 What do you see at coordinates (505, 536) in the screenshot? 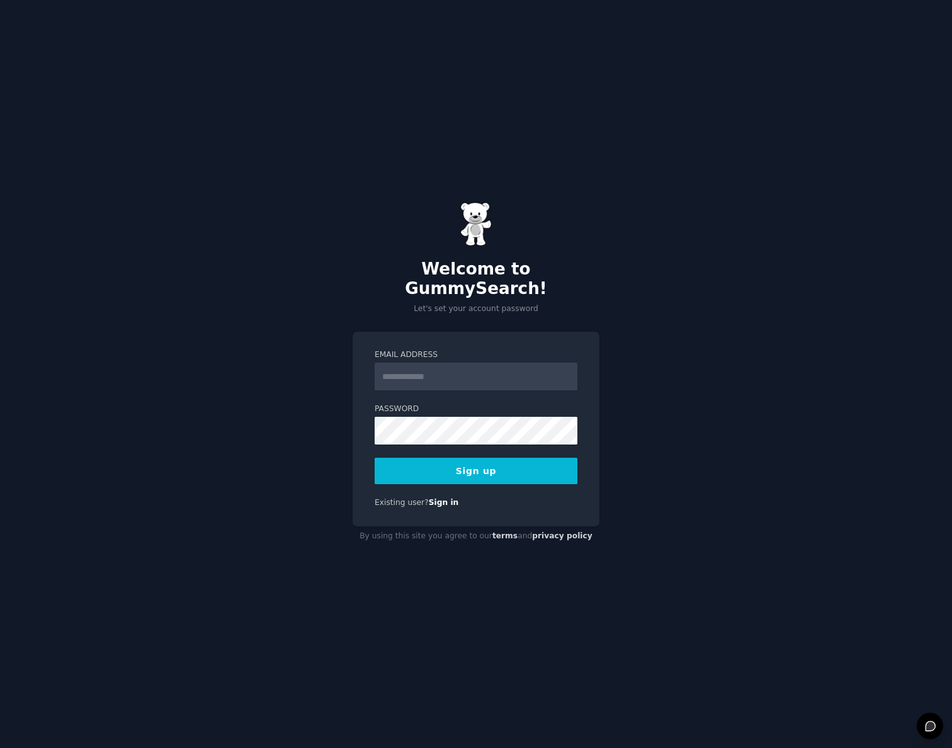
I see `a: terms` at bounding box center [505, 536].